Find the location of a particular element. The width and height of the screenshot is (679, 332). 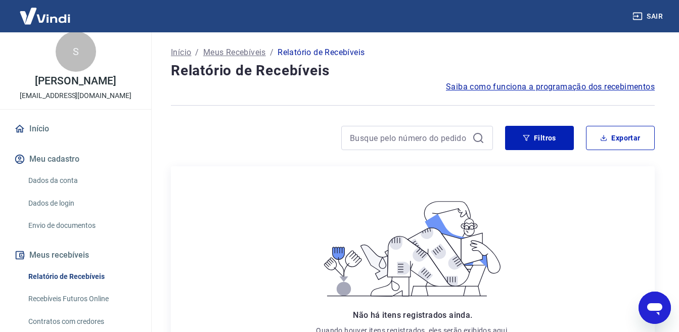

p: Meus Recebíveis is located at coordinates (235, 53).